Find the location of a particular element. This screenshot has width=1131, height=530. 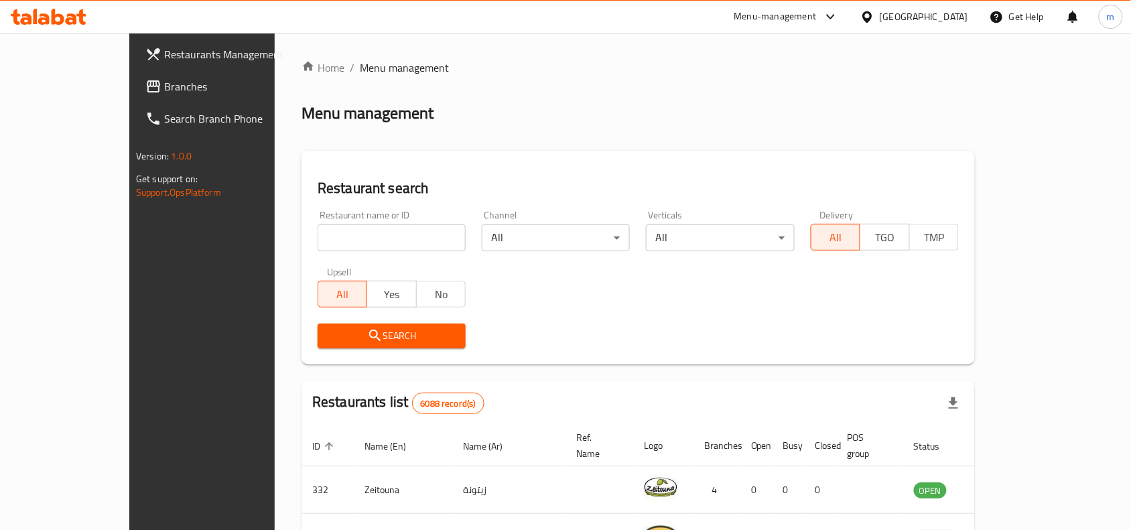

span: Menu management is located at coordinates (404, 68).